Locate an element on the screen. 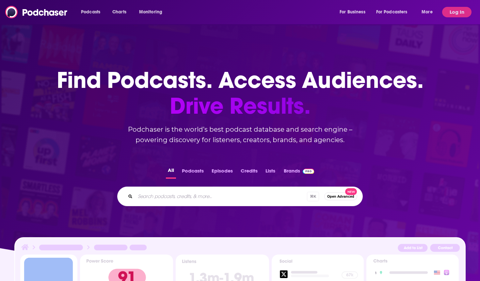  span: More is located at coordinates (427, 12).